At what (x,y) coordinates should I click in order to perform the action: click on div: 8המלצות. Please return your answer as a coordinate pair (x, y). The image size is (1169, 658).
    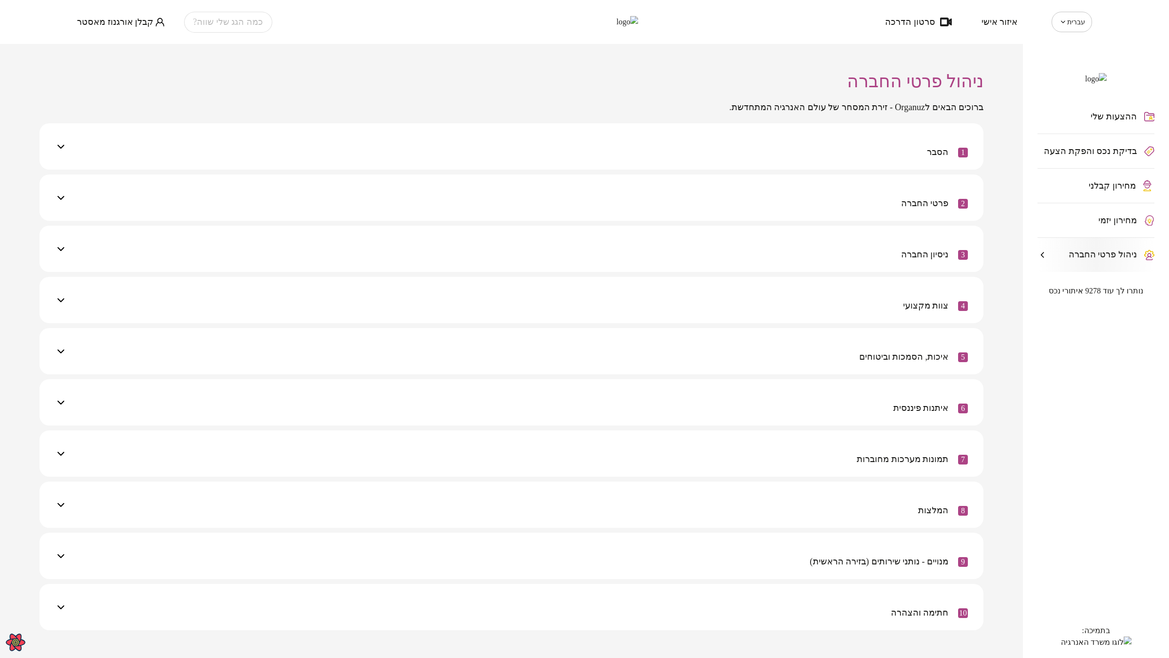
    Looking at the image, I should click on (512, 504).